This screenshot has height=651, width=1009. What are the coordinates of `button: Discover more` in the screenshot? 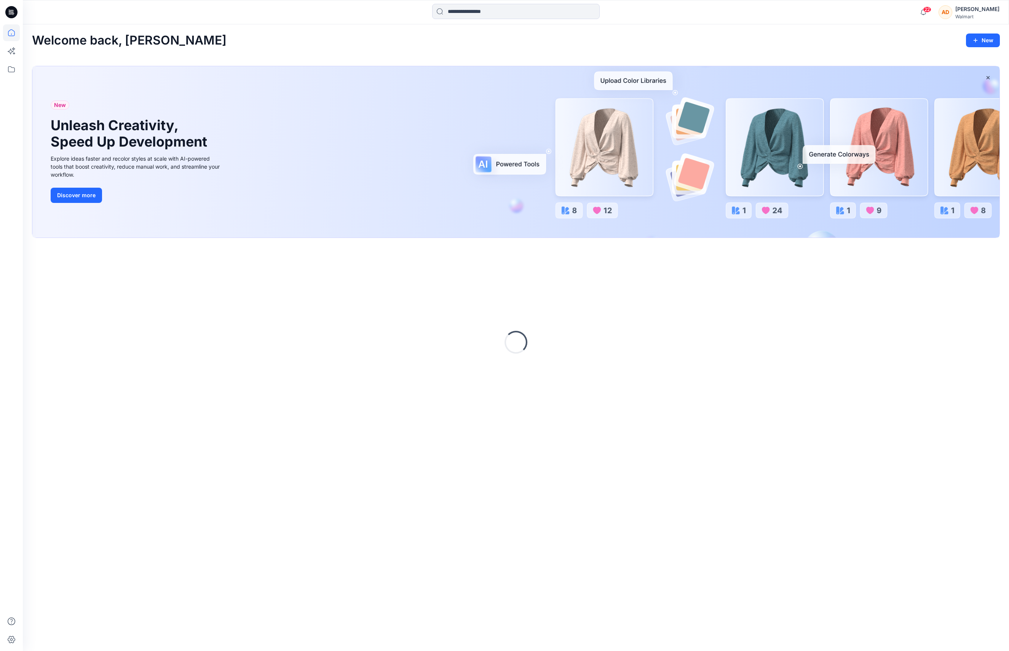 It's located at (76, 195).